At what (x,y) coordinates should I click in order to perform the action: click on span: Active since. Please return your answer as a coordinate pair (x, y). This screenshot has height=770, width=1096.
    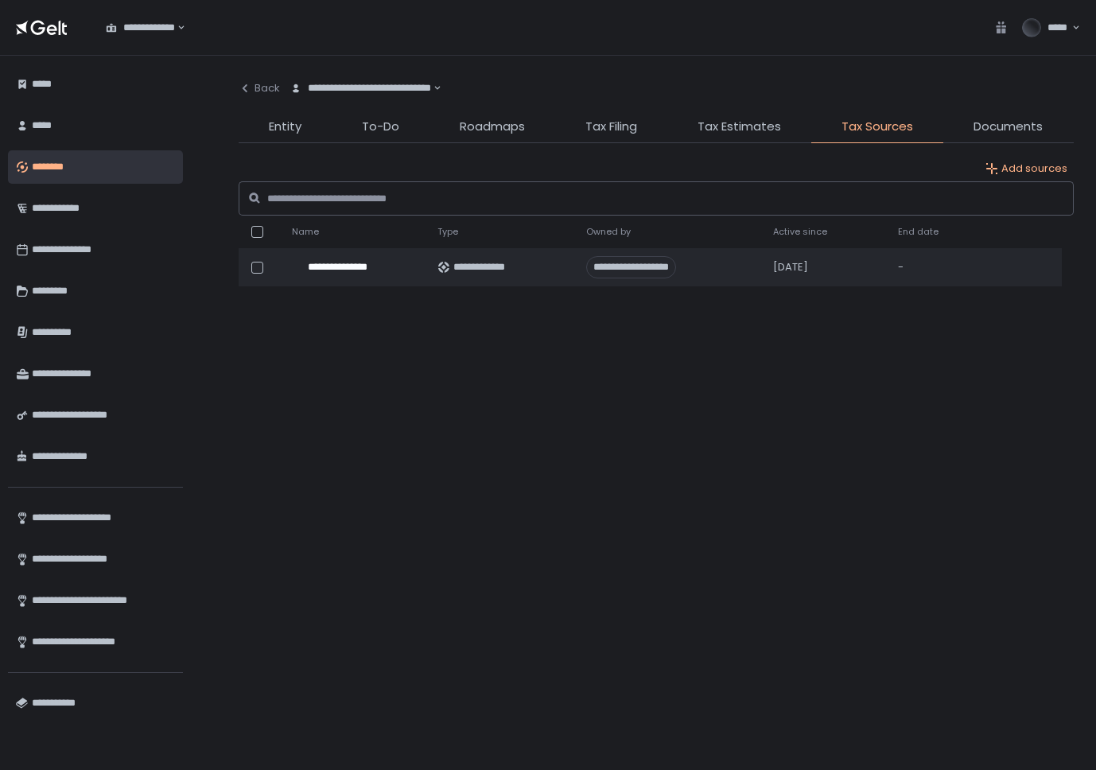
    Looking at the image, I should click on (800, 231).